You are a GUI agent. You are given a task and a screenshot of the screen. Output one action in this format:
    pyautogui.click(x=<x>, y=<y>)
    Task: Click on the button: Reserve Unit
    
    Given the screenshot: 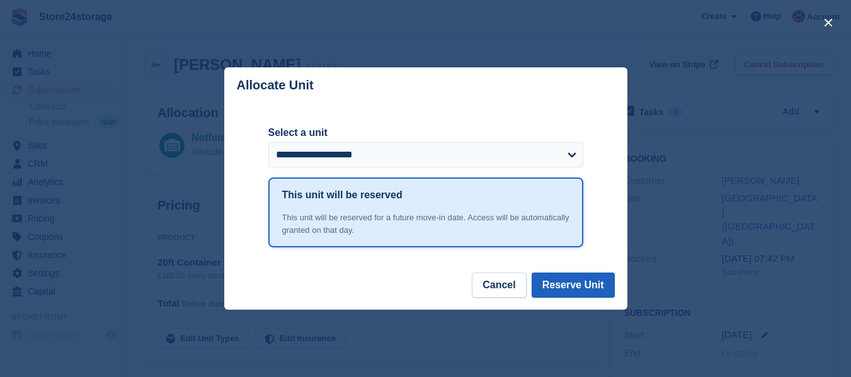 What is the action you would take?
    pyautogui.click(x=573, y=285)
    